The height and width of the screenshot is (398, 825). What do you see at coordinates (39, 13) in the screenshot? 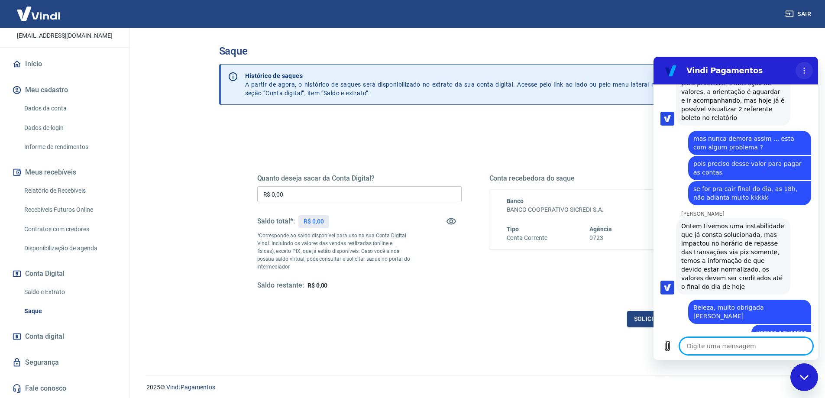
I see `img: Vindi` at bounding box center [39, 13].